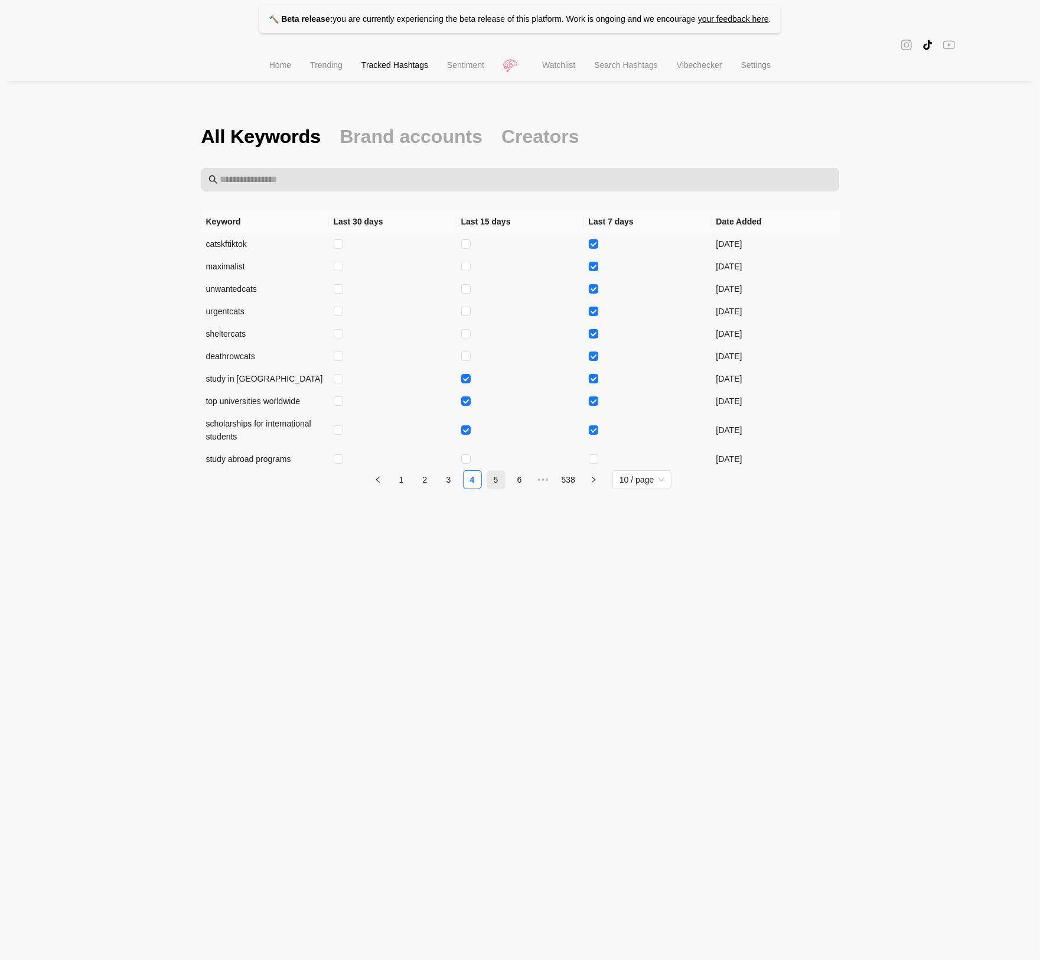  I want to click on a: 4, so click(472, 480).